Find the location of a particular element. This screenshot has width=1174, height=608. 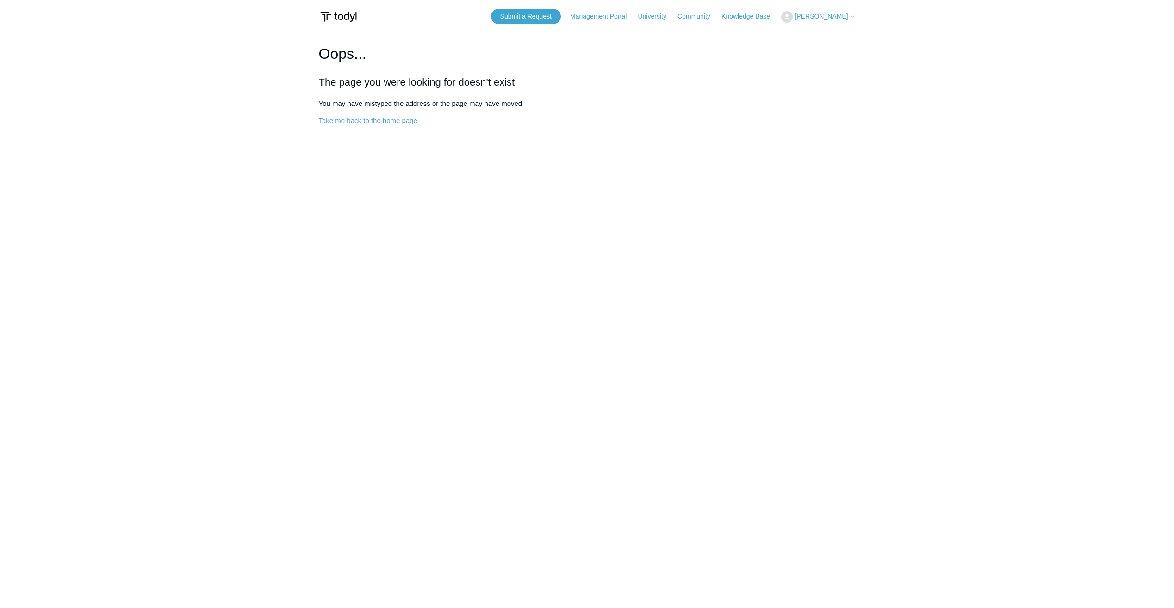

h2: The page you were looking for doesn't exist is located at coordinates (587, 82).